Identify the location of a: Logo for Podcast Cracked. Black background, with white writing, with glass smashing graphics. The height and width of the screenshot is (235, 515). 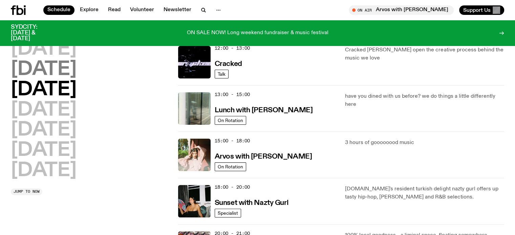
(194, 62).